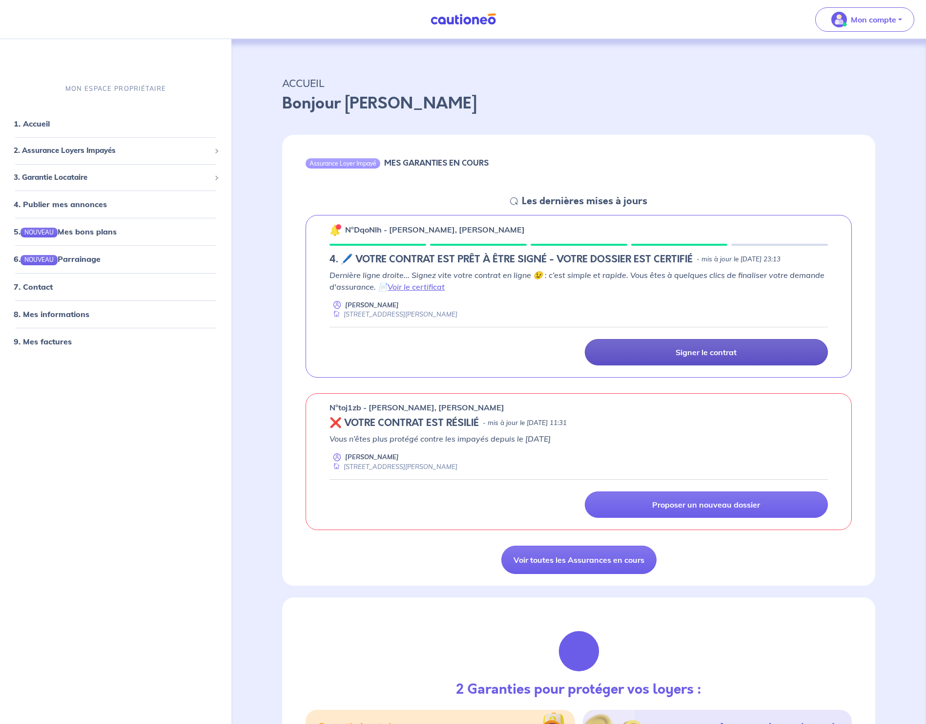 This screenshot has height=724, width=926. What do you see at coordinates (51, 314) in the screenshot?
I see `a: 8. Mes informations` at bounding box center [51, 314].